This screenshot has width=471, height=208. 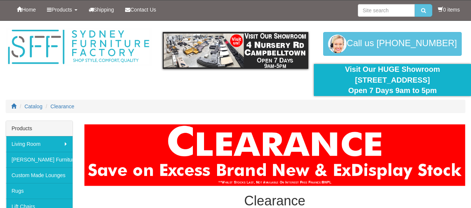 I want to click on div: Products, so click(x=39, y=129).